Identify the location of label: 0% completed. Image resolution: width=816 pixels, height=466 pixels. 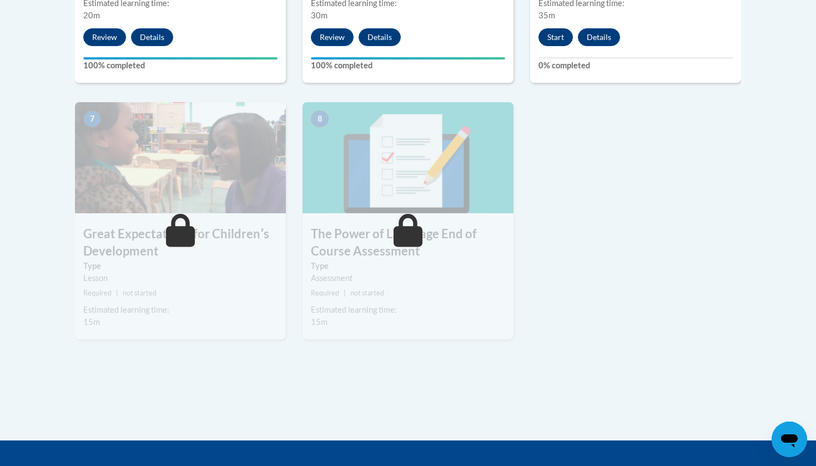
(636, 66).